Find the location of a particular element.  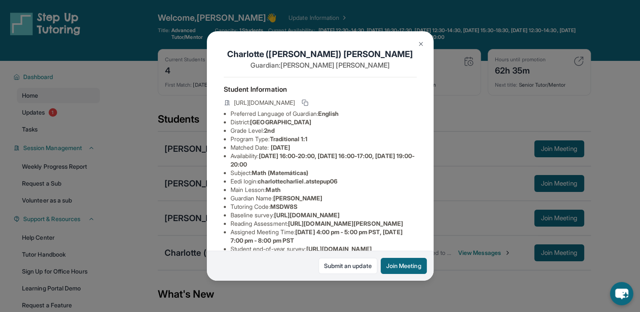

button: chat-button is located at coordinates (622, 294).